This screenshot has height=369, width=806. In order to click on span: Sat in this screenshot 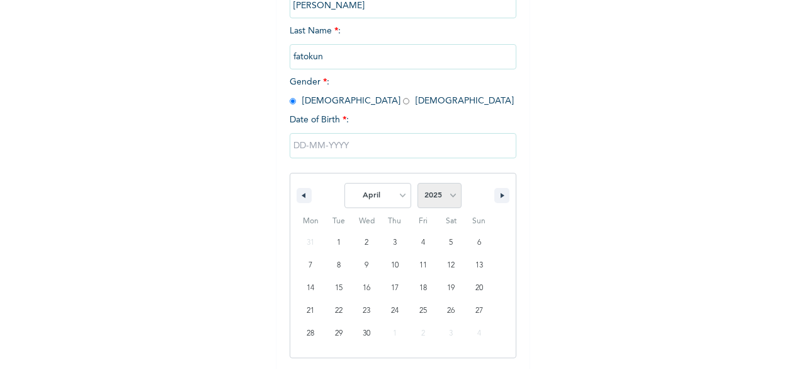, I will do `click(451, 221)`.